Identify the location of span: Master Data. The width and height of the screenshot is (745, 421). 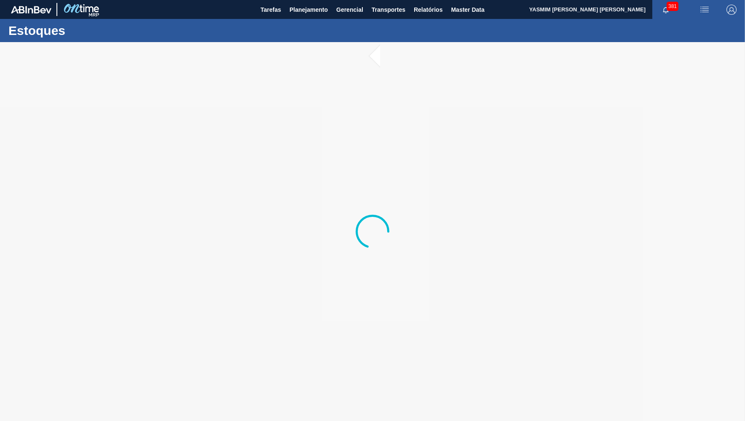
(467, 10).